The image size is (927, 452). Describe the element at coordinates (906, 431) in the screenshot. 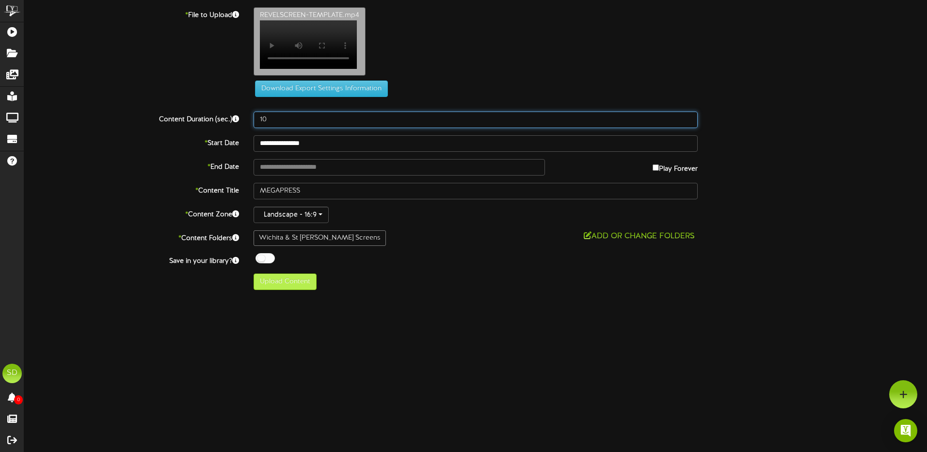

I see `div: Open Intercom Messenger` at that location.